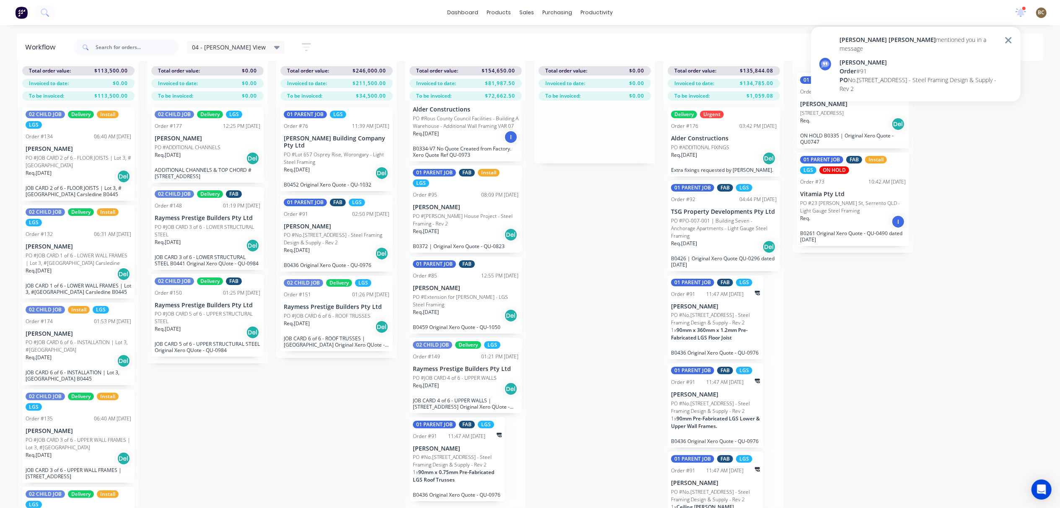 The image size is (1060, 508). What do you see at coordinates (844, 80) in the screenshot?
I see `span: PO` at bounding box center [844, 80].